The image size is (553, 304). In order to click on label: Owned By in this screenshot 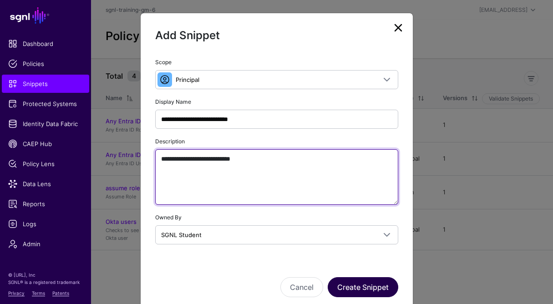, I will do `click(168, 218)`.